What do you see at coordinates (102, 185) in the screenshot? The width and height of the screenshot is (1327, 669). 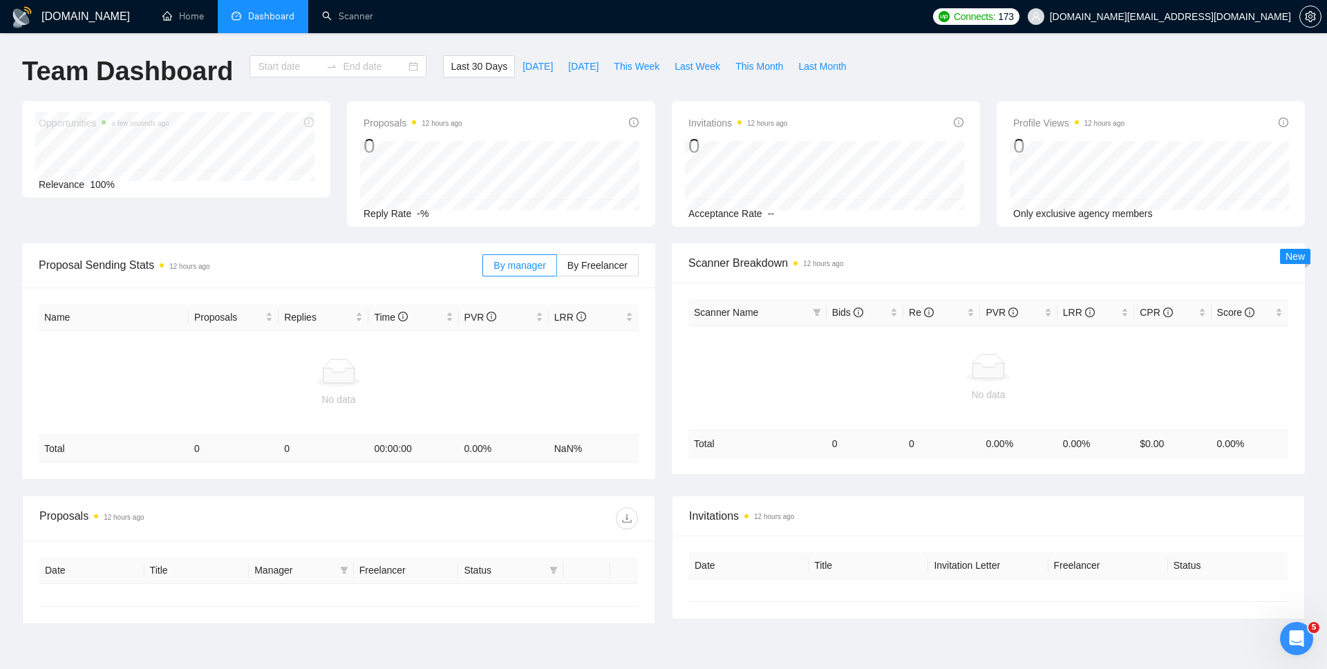 I see `span: 100%` at bounding box center [102, 185].